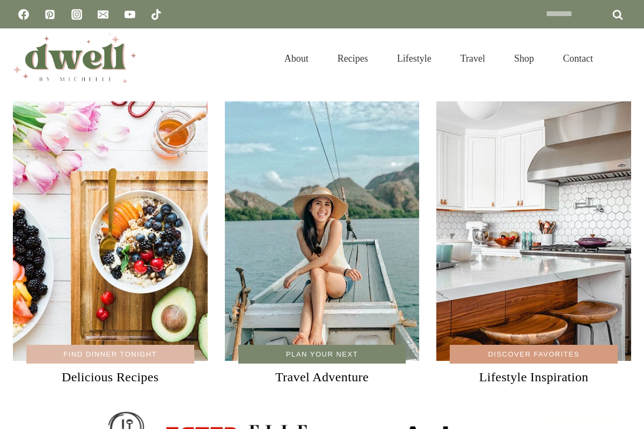  I want to click on a: Instagram, so click(77, 14).